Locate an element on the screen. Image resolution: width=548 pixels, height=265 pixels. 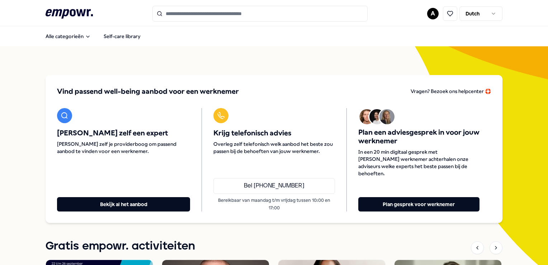
input: Search for products, categories or subcategories is located at coordinates (260, 14).